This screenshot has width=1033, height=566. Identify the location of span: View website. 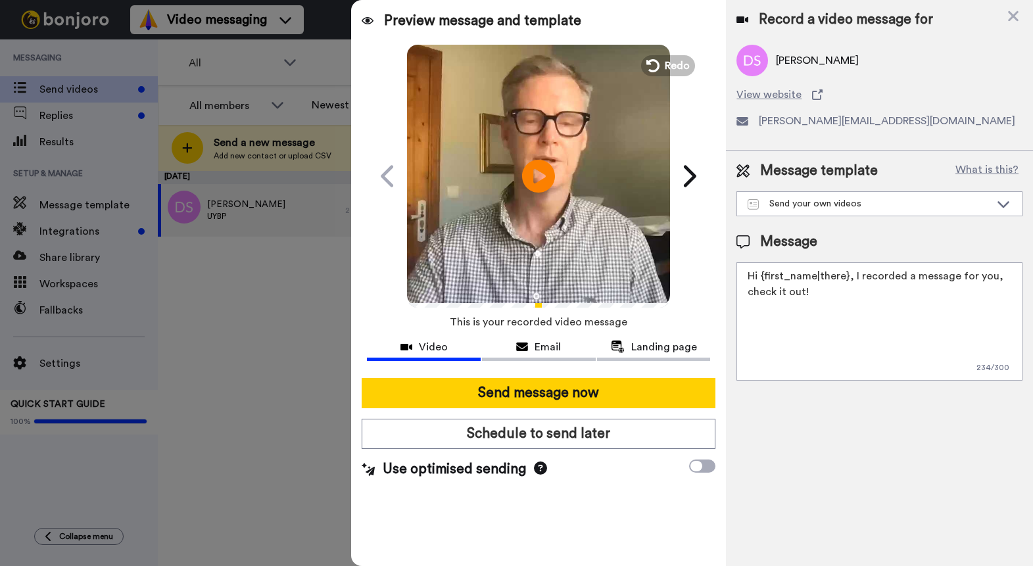
(769, 95).